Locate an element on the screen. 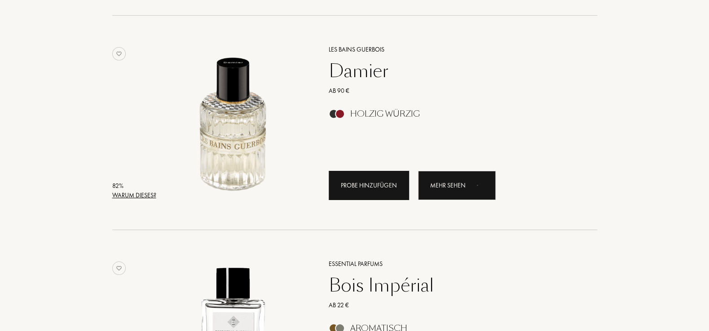 The height and width of the screenshot is (331, 709). a: Les Bains Guerbois is located at coordinates (452, 49).